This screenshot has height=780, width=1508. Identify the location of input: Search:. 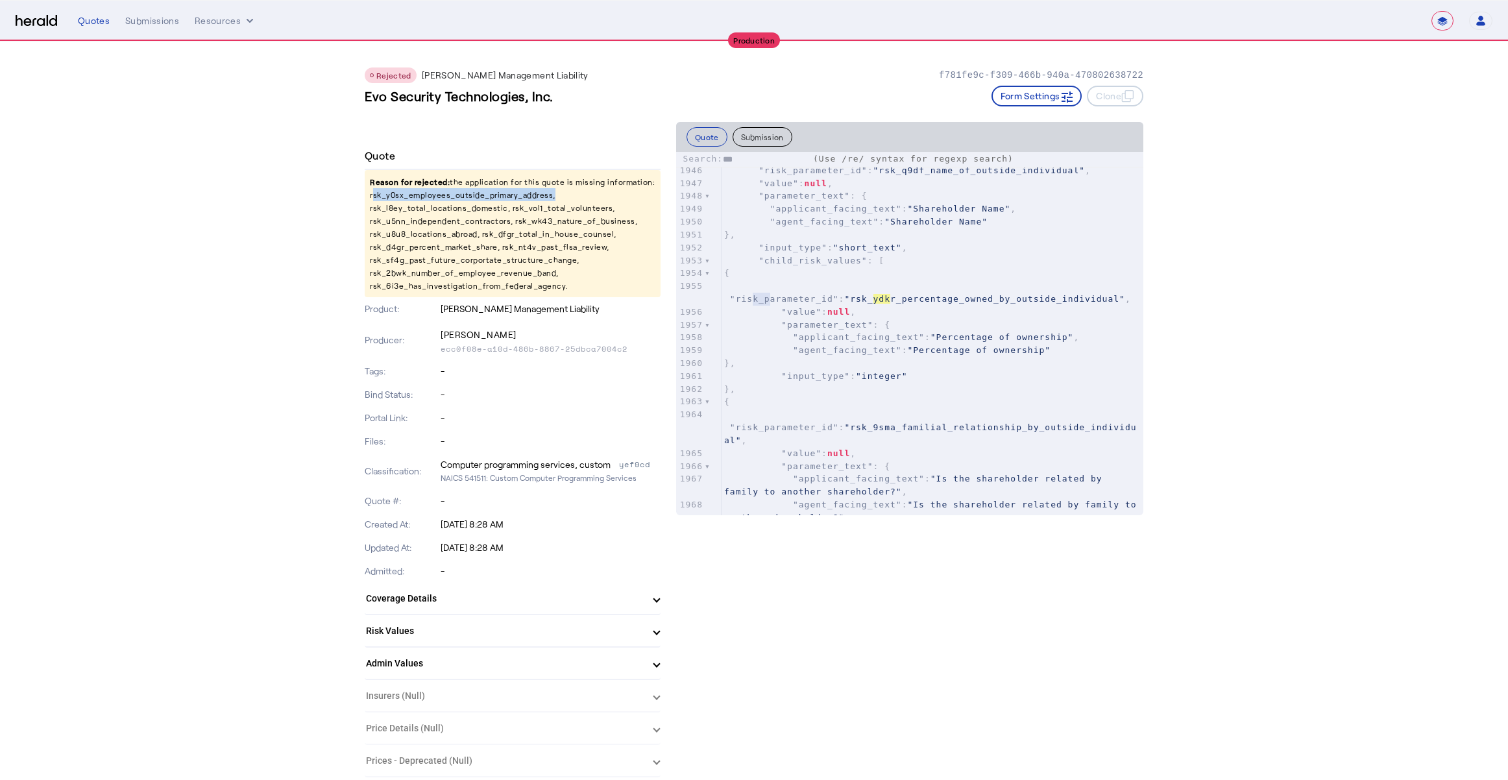
(765, 160).